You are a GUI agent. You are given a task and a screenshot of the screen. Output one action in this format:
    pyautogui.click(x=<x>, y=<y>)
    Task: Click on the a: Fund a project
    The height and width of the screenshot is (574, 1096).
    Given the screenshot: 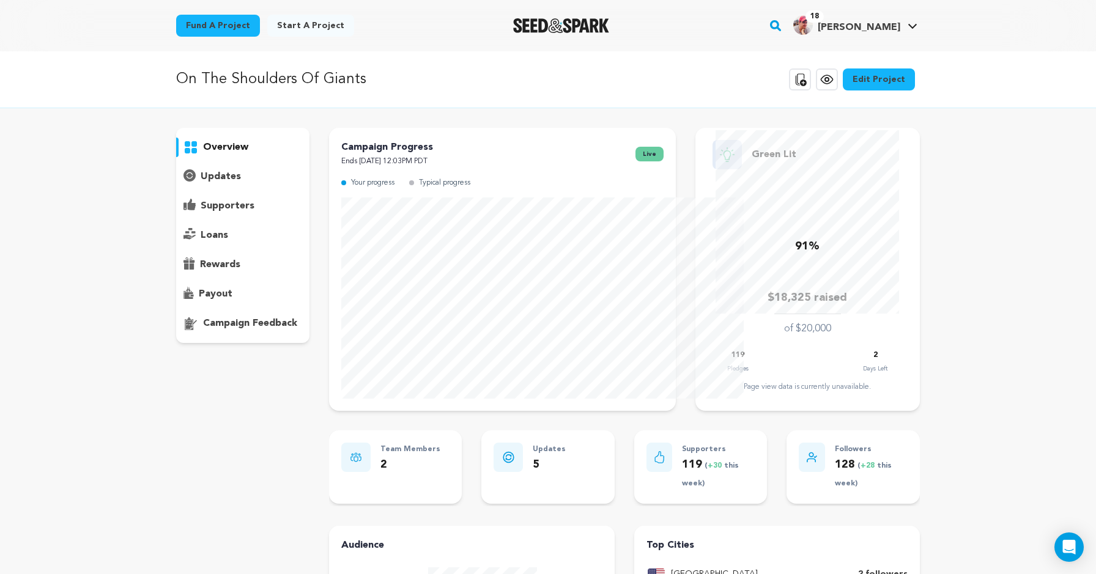 What is the action you would take?
    pyautogui.click(x=218, y=26)
    